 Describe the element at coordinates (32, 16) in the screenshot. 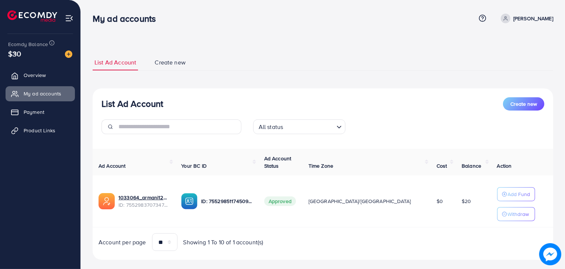

I see `a: logo` at that location.